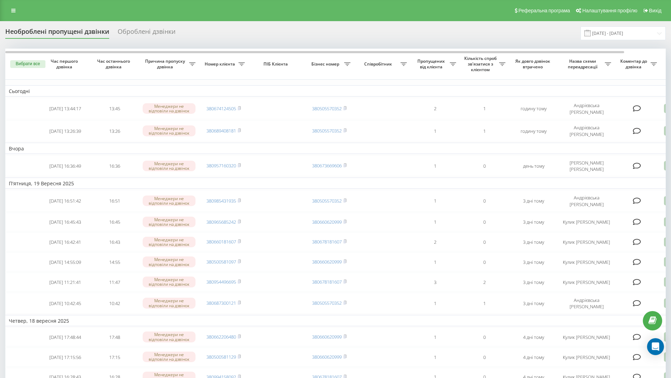 The image size is (671, 378). What do you see at coordinates (275, 64) in the screenshot?
I see `font: ПІБ Клієнта` at bounding box center [275, 64].